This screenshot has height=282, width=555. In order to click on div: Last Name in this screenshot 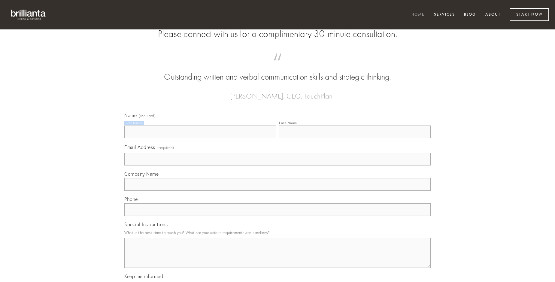, I will do `click(288, 123)`.